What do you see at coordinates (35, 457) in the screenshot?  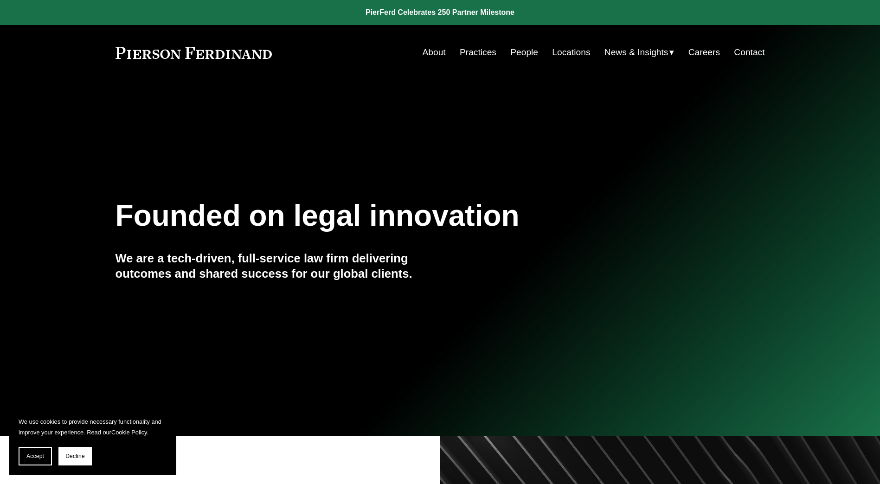 I see `button: Accept` at bounding box center [35, 457].